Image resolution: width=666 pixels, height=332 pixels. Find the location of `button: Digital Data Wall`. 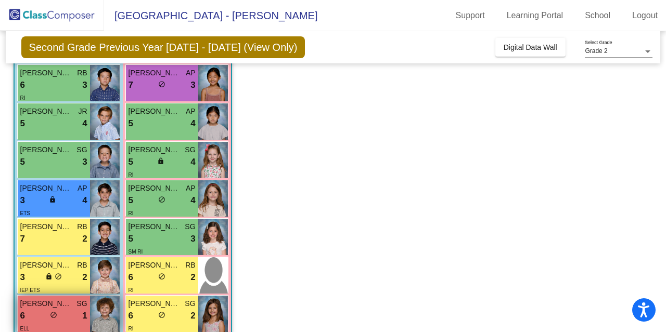

button: Digital Data Wall is located at coordinates (530, 47).